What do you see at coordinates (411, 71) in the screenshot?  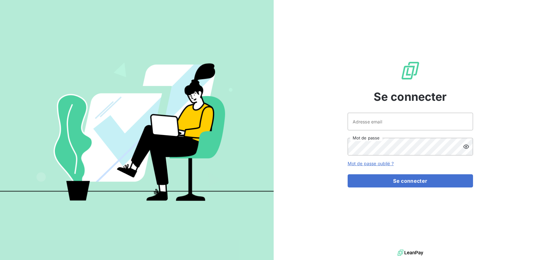 I see `img: Logo LeanPay` at bounding box center [411, 71].